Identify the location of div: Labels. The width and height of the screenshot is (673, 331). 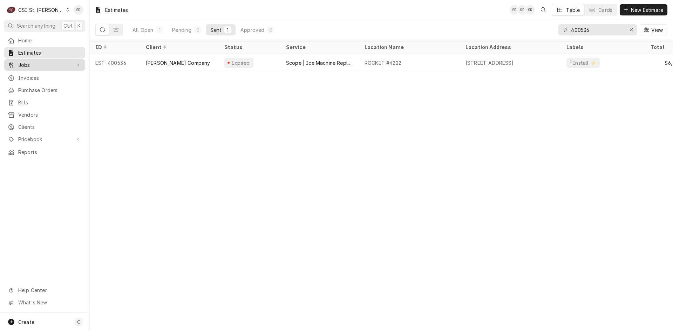
(603, 47).